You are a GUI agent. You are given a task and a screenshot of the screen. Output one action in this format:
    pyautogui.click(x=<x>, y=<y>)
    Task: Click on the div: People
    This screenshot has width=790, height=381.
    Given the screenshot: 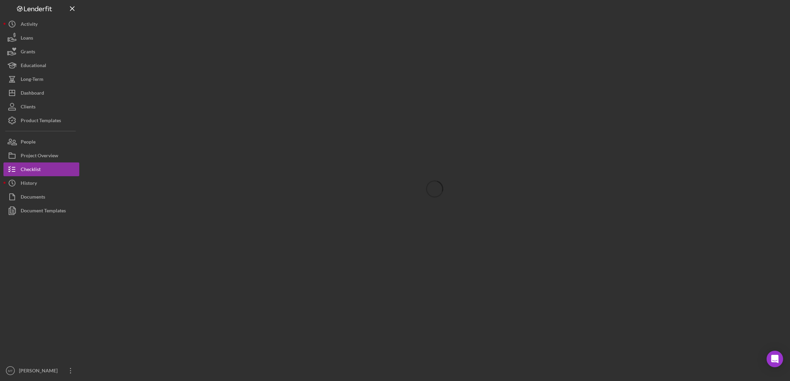 What is the action you would take?
    pyautogui.click(x=28, y=143)
    